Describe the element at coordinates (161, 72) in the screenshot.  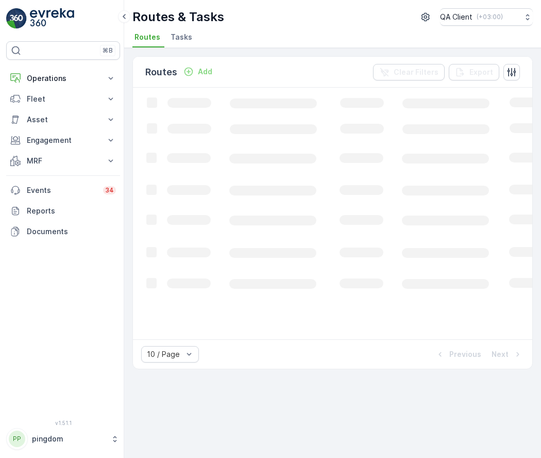
I see `p: Routes` at that location.